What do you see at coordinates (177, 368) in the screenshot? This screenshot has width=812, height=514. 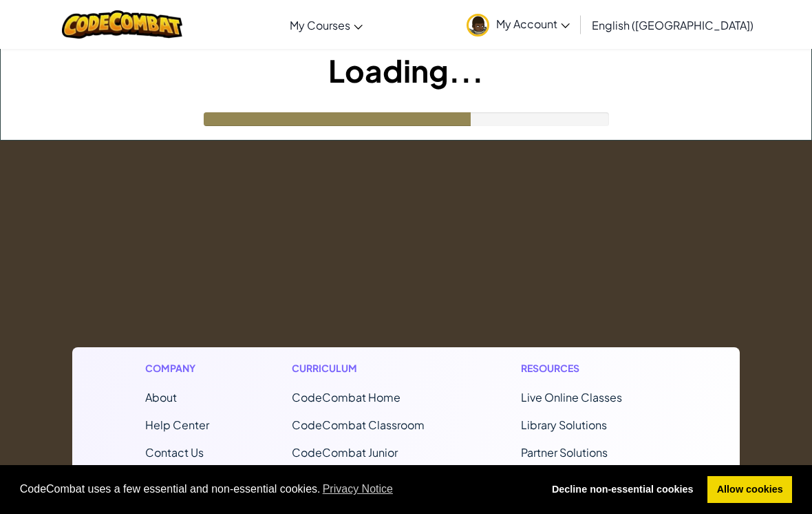 I see `h1: Company` at bounding box center [177, 368].